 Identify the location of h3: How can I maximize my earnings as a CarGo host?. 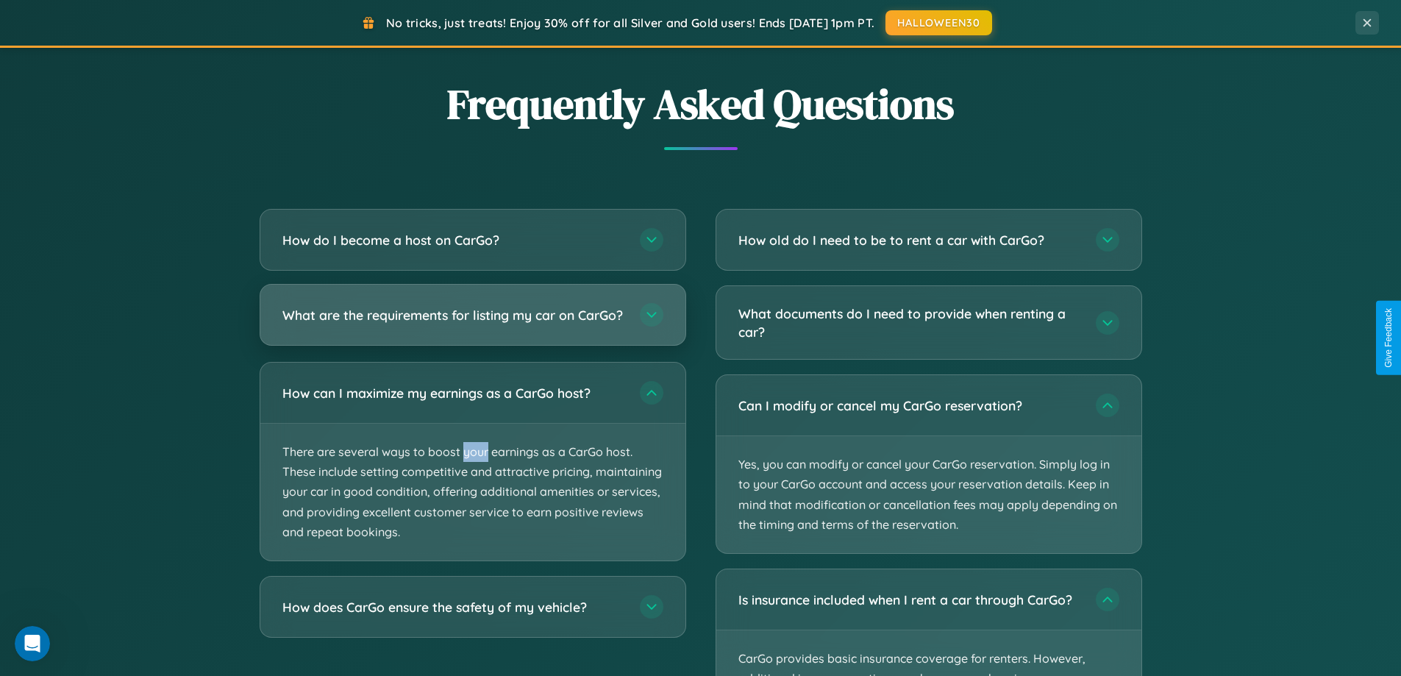
(454, 393).